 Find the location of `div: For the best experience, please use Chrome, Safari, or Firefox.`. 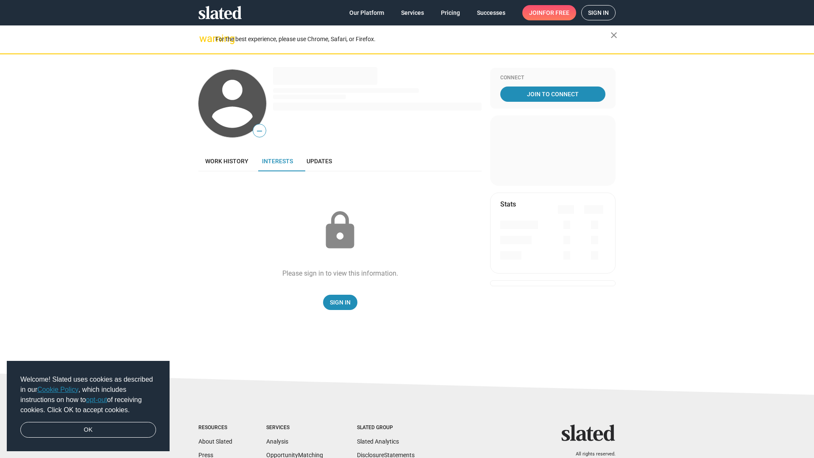

div: For the best experience, please use Chrome, Safari, or Firefox. is located at coordinates (413, 39).